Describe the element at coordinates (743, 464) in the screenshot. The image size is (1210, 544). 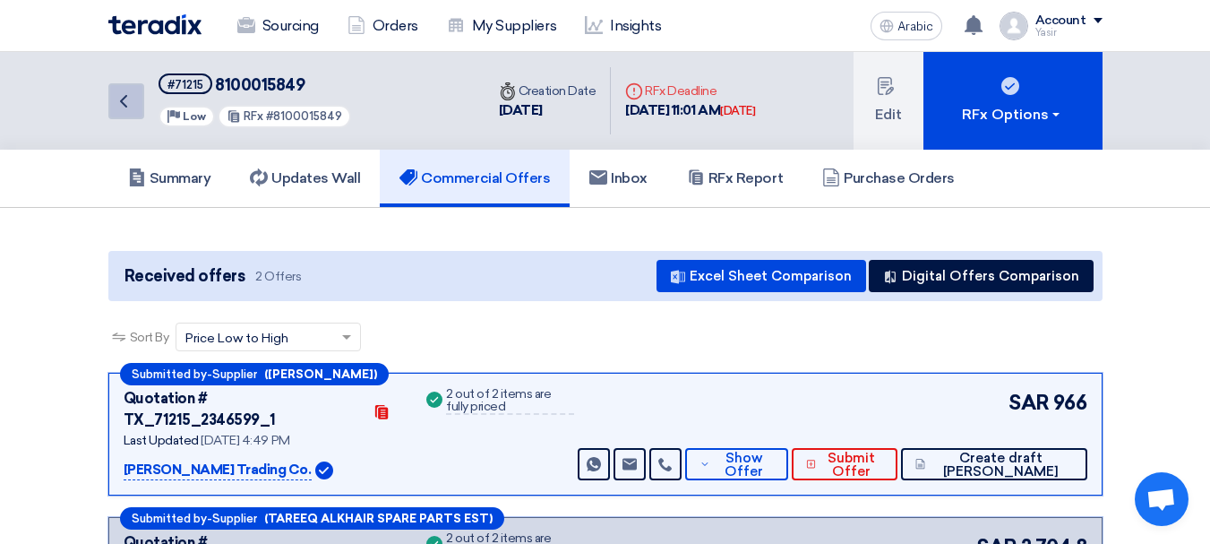
I see `font: Show Offer` at that location.